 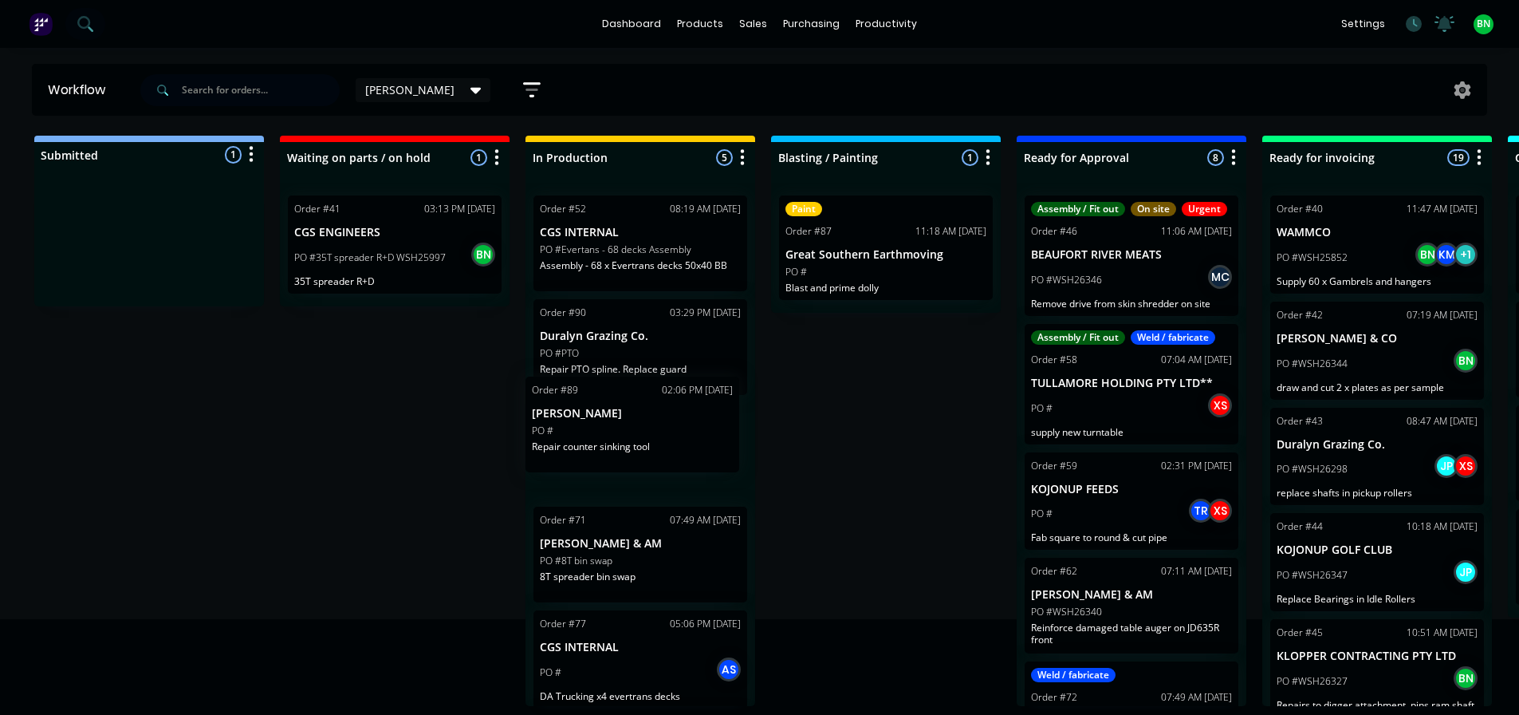 I want to click on div: purchasing, so click(x=811, y=24).